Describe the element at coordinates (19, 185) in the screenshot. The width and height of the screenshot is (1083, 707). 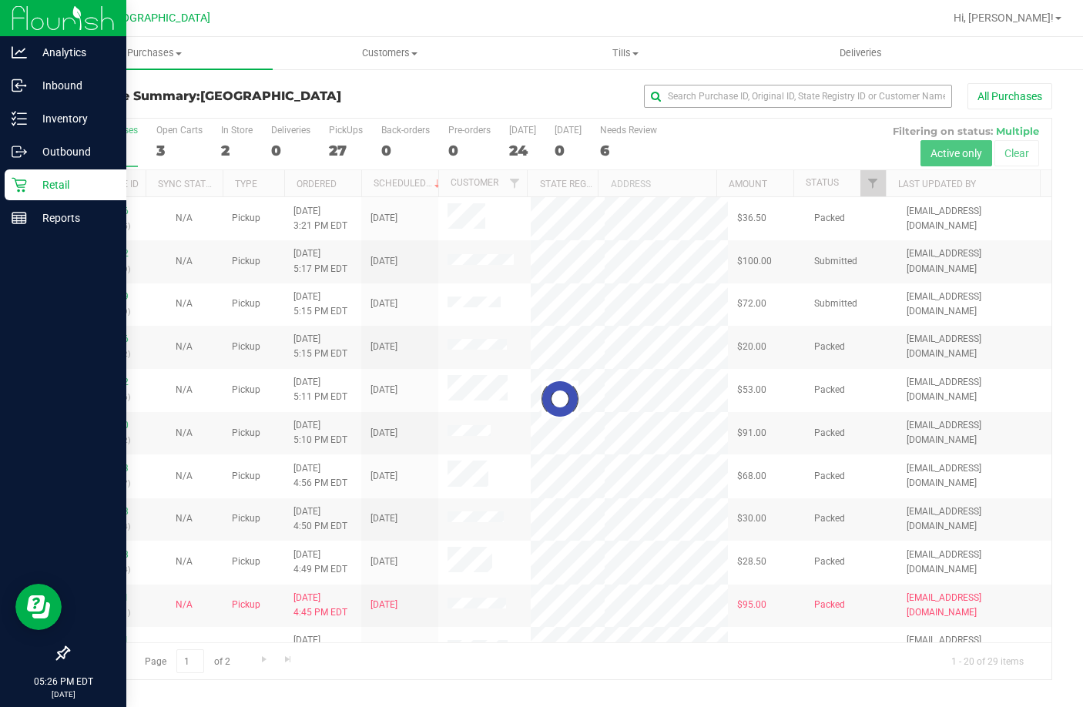
I see `inline-svg: Retail` at that location.